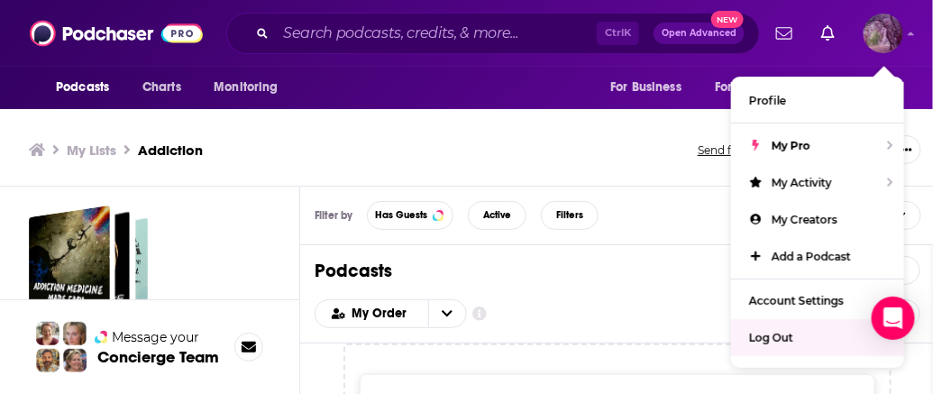 This screenshot has height=394, width=933. Describe the element at coordinates (817, 100) in the screenshot. I see `a: Profile` at that location.